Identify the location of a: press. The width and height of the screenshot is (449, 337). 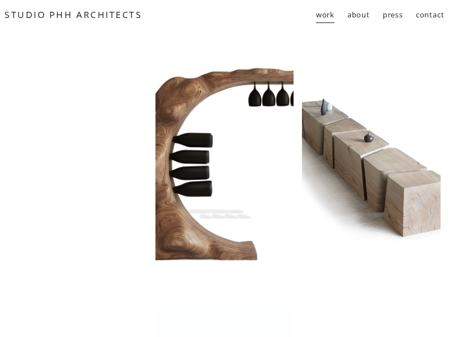
(393, 15).